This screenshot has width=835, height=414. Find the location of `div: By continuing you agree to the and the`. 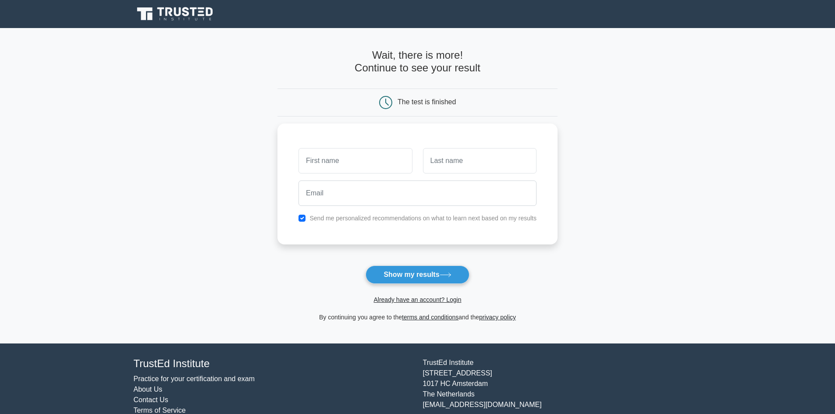

div: By continuing you agree to the and the is located at coordinates (417, 317).